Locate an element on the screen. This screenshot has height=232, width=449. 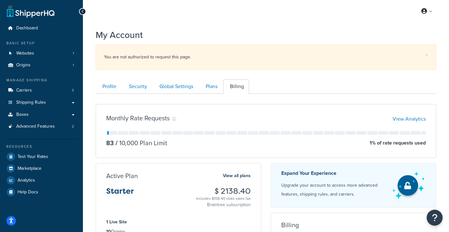
li: Marketplace is located at coordinates (41, 168).